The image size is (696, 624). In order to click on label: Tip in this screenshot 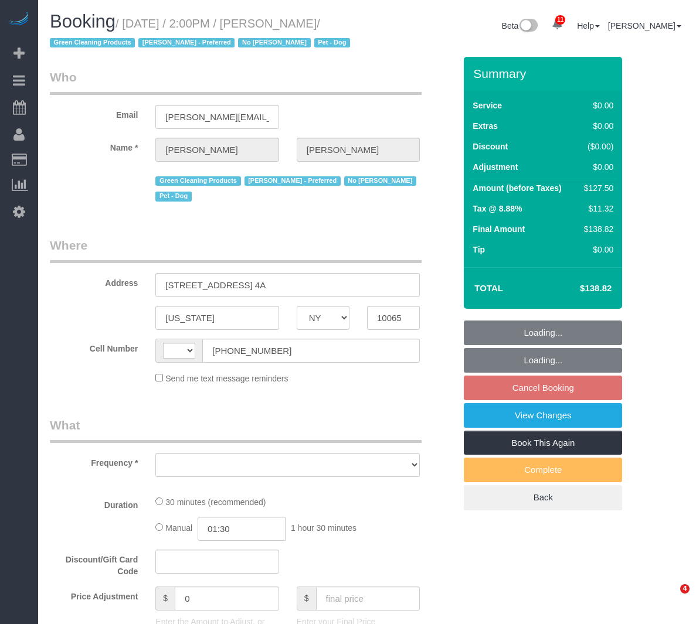, I will do `click(478, 250)`.